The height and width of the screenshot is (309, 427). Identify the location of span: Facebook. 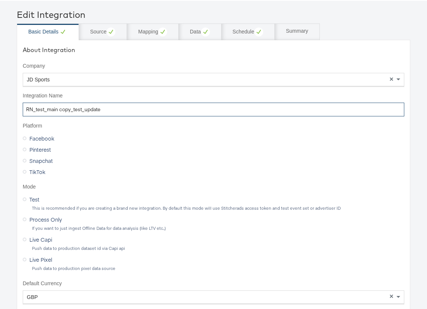
(42, 138).